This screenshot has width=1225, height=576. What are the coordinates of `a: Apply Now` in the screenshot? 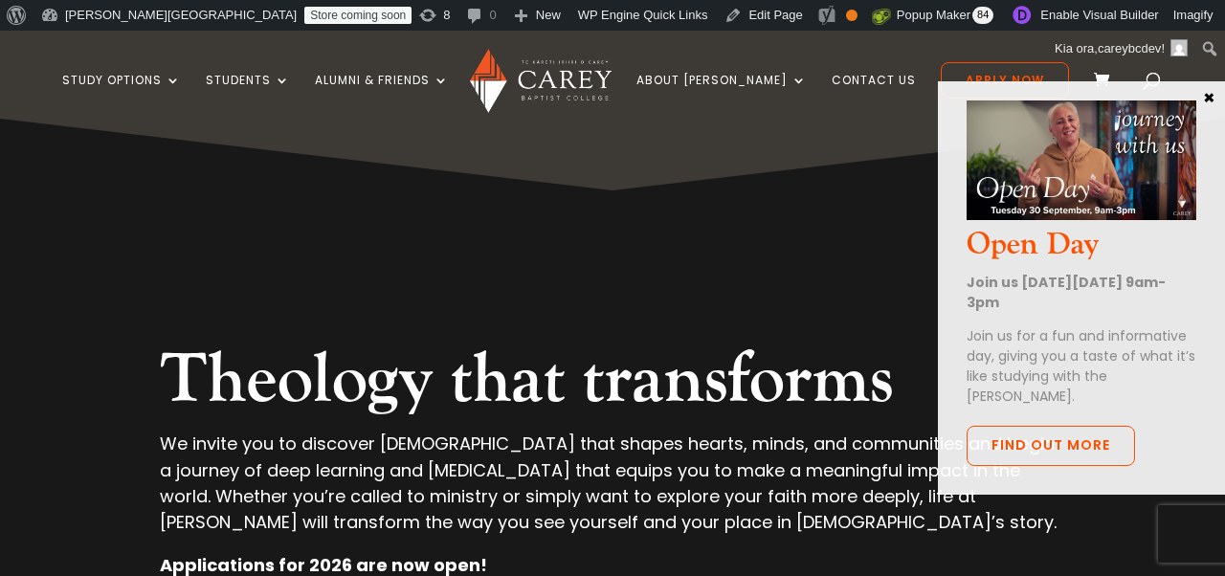 It's located at (1005, 80).